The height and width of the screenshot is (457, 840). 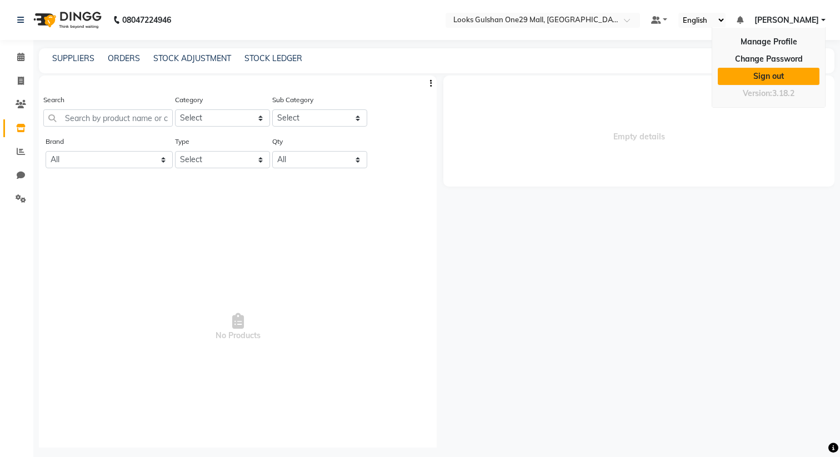 What do you see at coordinates (768, 76) in the screenshot?
I see `a: Sign out` at bounding box center [768, 76].